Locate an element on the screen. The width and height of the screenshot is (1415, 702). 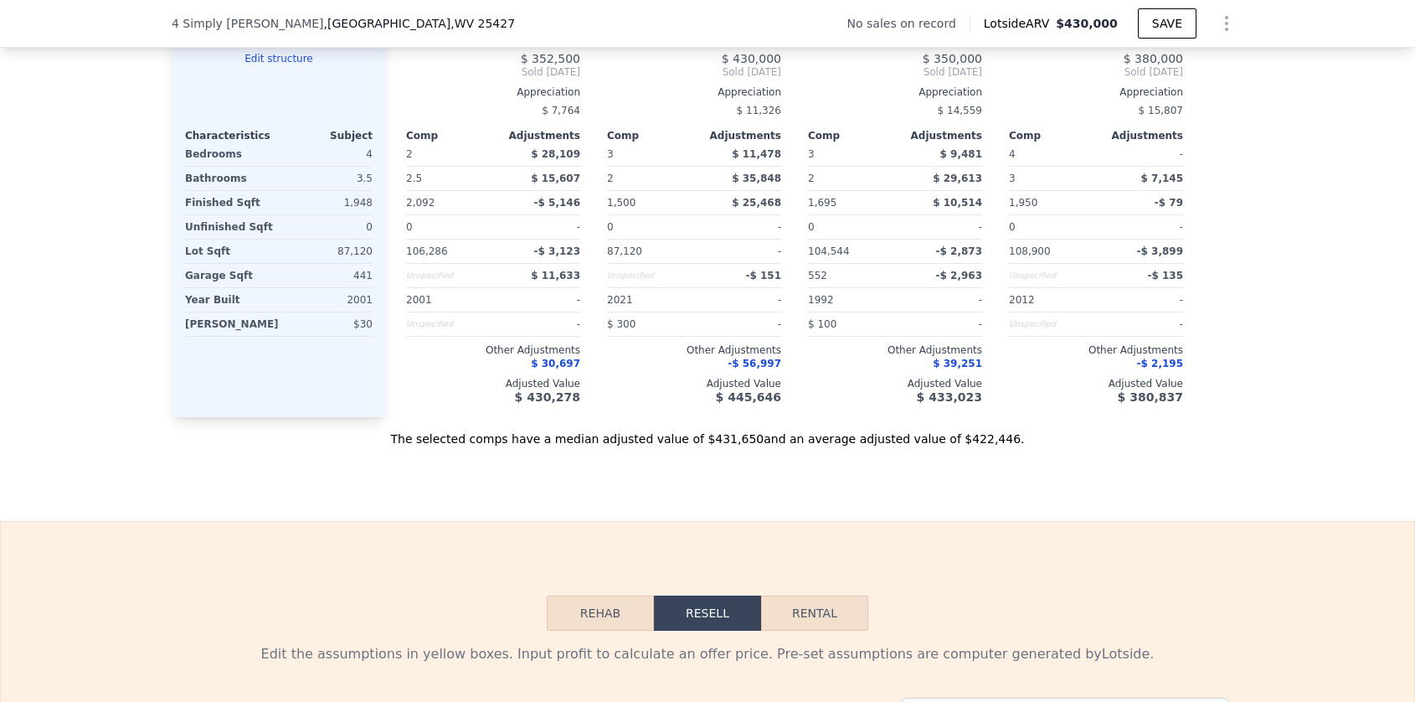
span: $ 28,109 is located at coordinates (555, 154).